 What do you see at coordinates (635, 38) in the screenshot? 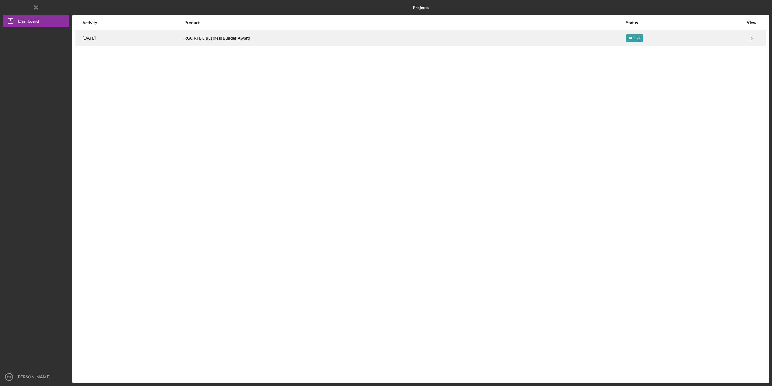
I see `div: Active` at bounding box center [635, 38].